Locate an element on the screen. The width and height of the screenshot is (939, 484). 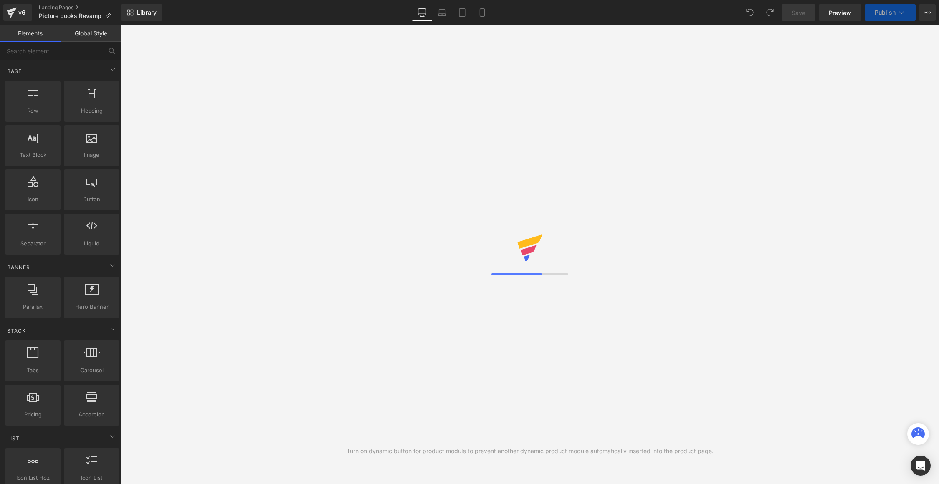
span: List is located at coordinates (13, 438).